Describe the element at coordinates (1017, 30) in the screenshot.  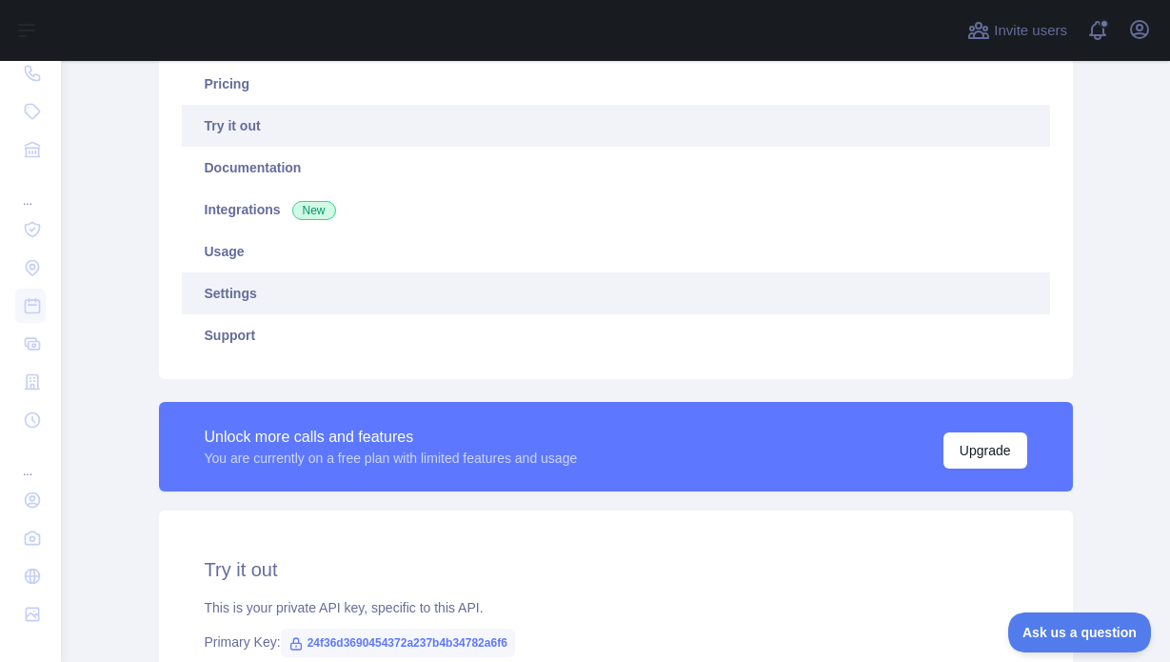
I see `button: Invite users` at that location.